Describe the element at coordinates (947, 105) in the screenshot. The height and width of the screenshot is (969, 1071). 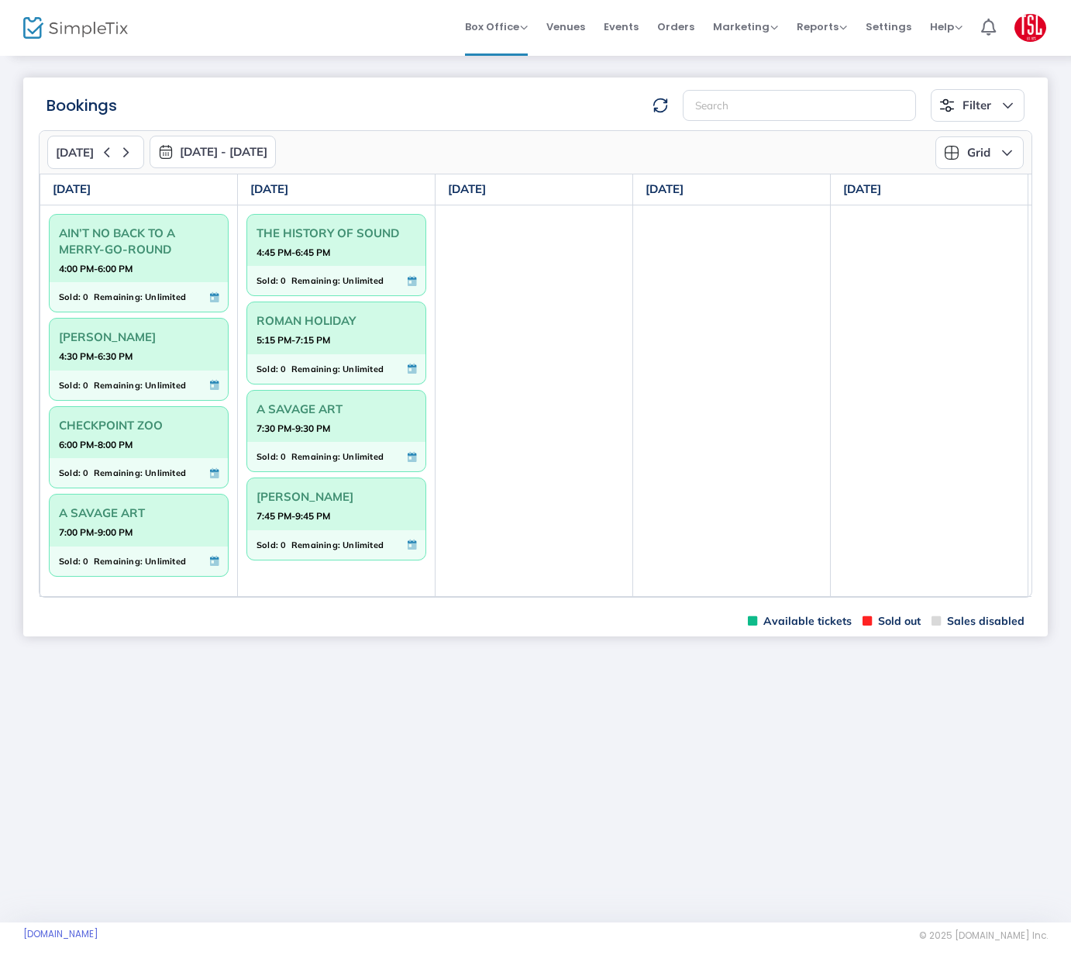
I see `img: filter` at that location.